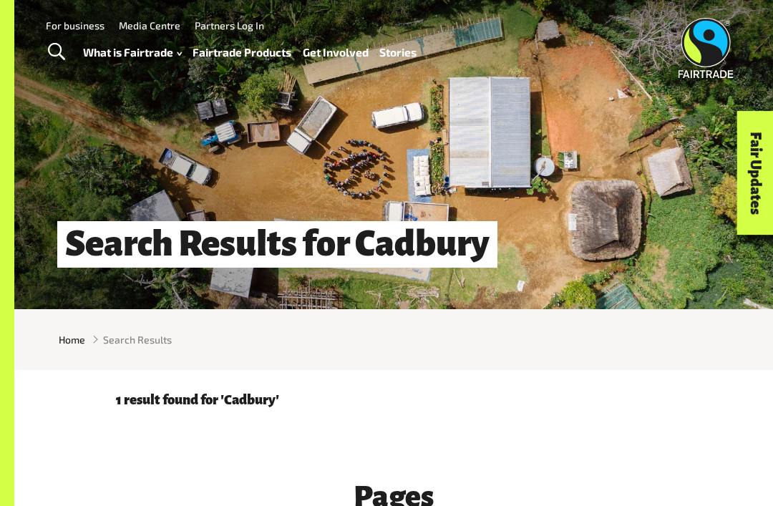  Describe the element at coordinates (75, 25) in the screenshot. I see `a: For business` at that location.